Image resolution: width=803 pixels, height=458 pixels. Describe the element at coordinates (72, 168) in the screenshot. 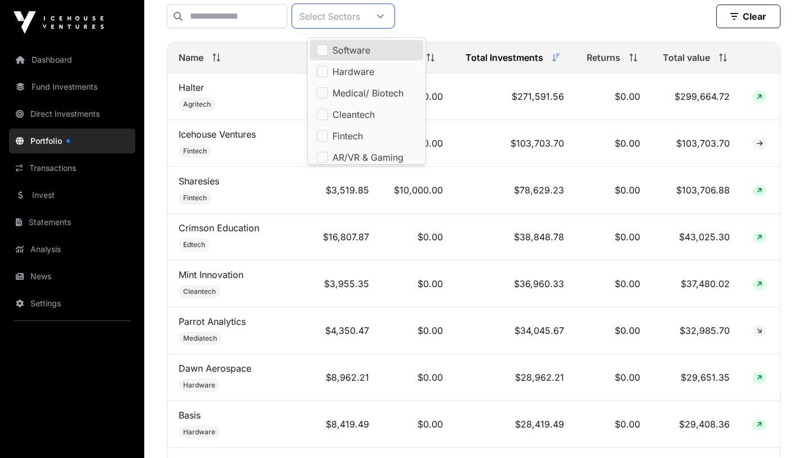

I see `a: Transactions` at that location.